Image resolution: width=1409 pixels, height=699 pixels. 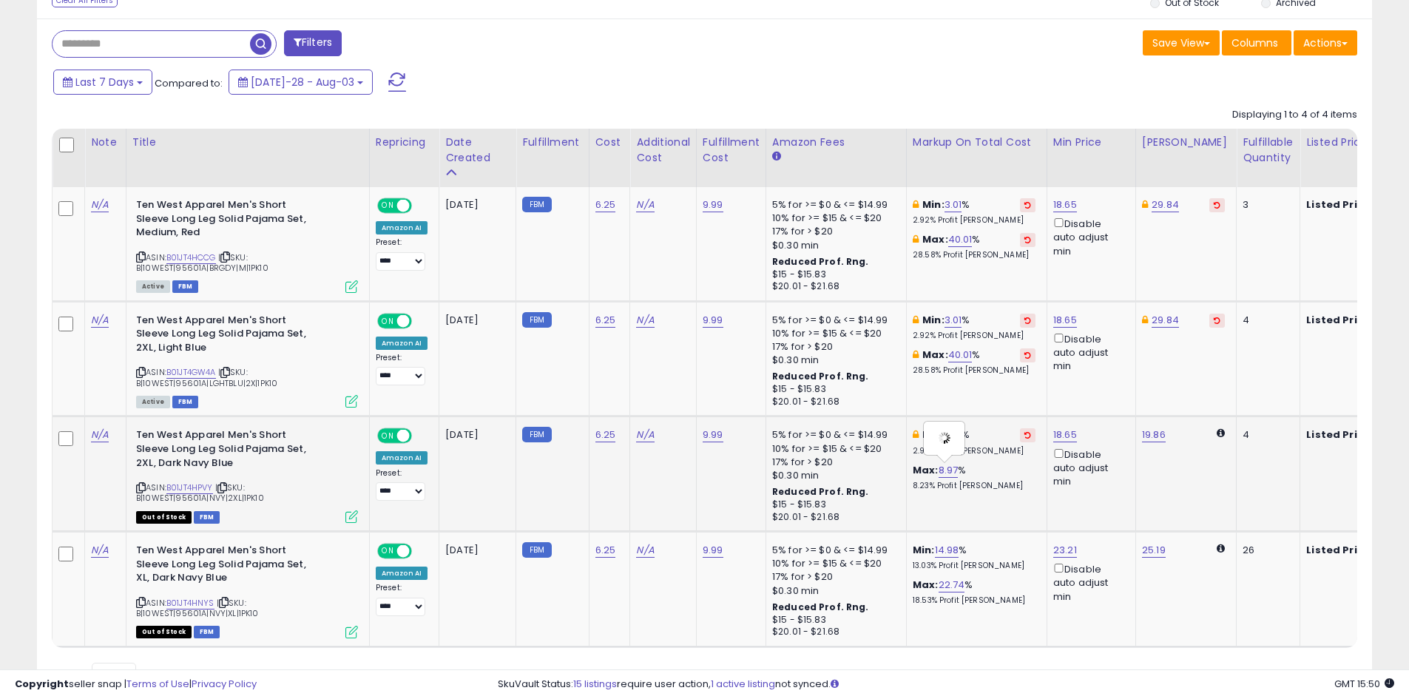 What do you see at coordinates (1027, 435) in the screenshot?
I see `i: Revert to store-level Min Markup` at bounding box center [1027, 435].